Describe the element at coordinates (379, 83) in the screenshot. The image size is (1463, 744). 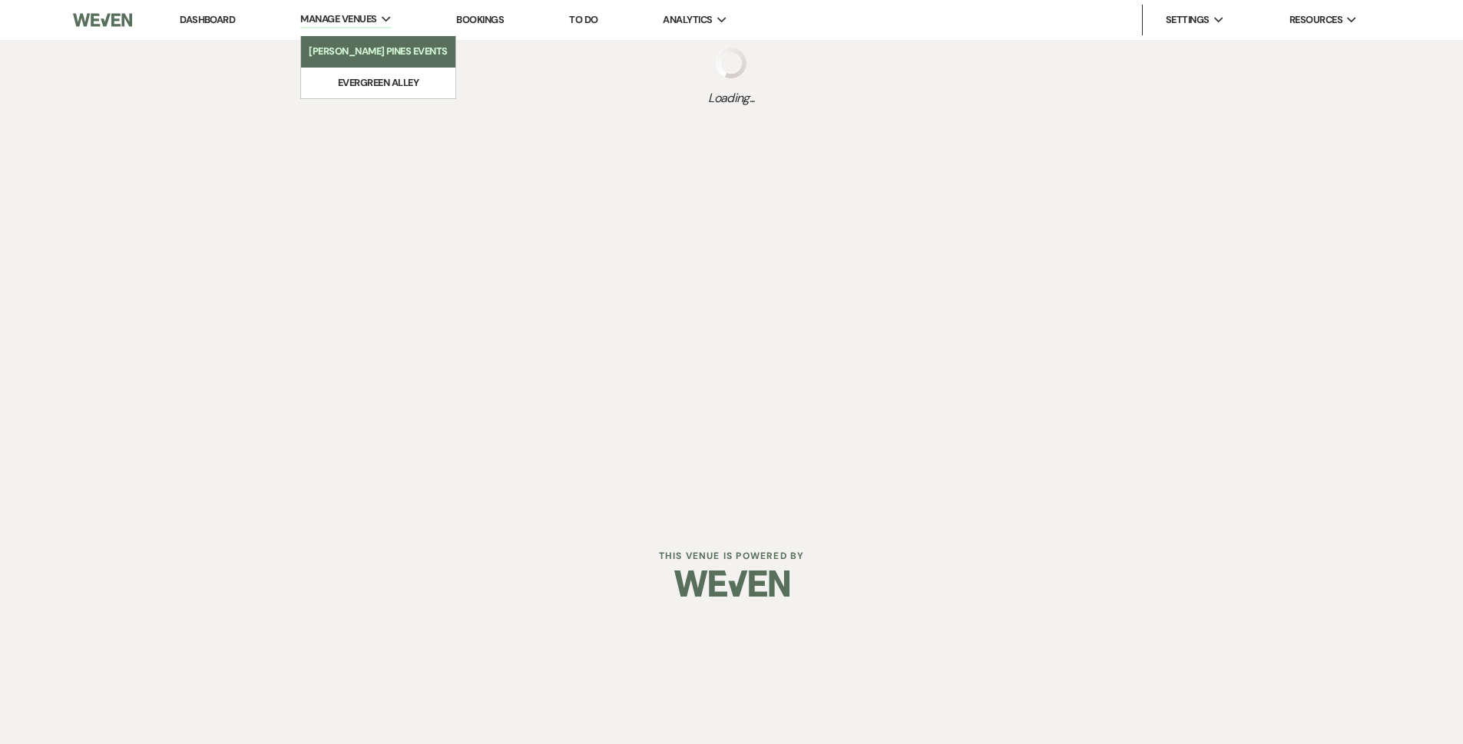
I see `li: Evergreen Alley` at that location.